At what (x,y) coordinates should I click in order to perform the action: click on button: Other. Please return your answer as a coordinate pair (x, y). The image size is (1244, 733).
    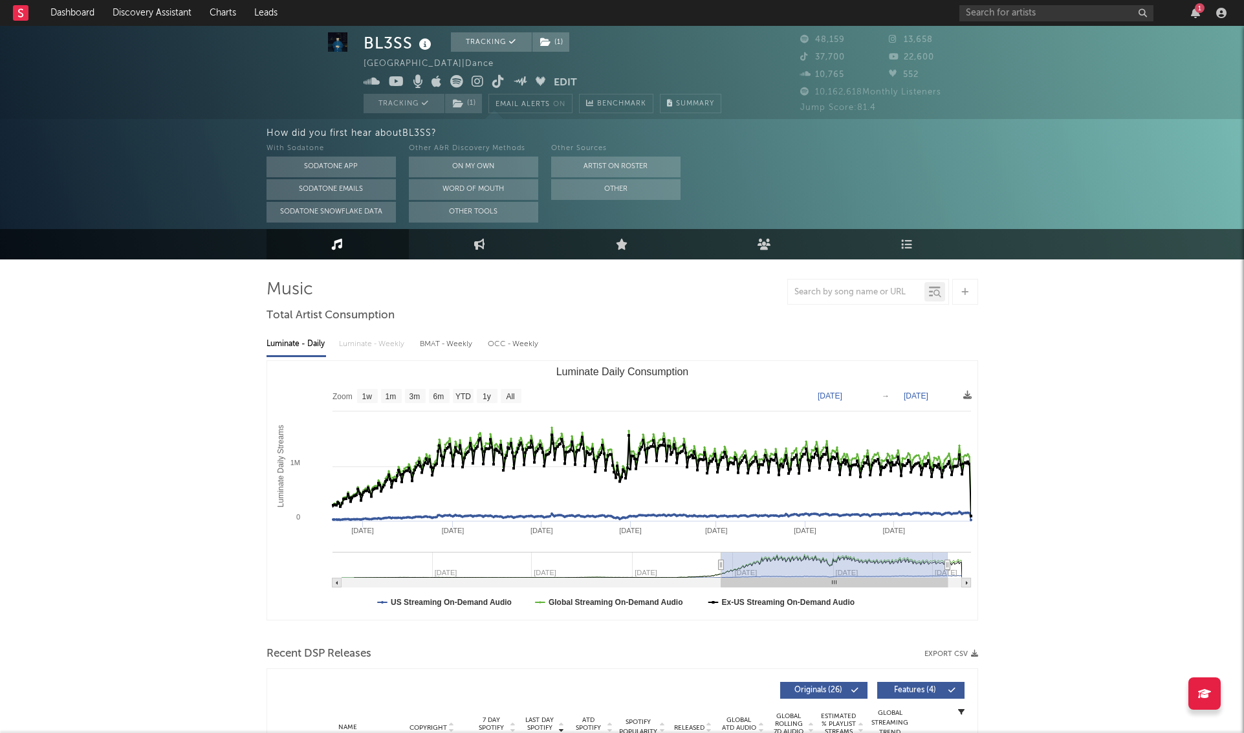
    Looking at the image, I should click on (616, 190).